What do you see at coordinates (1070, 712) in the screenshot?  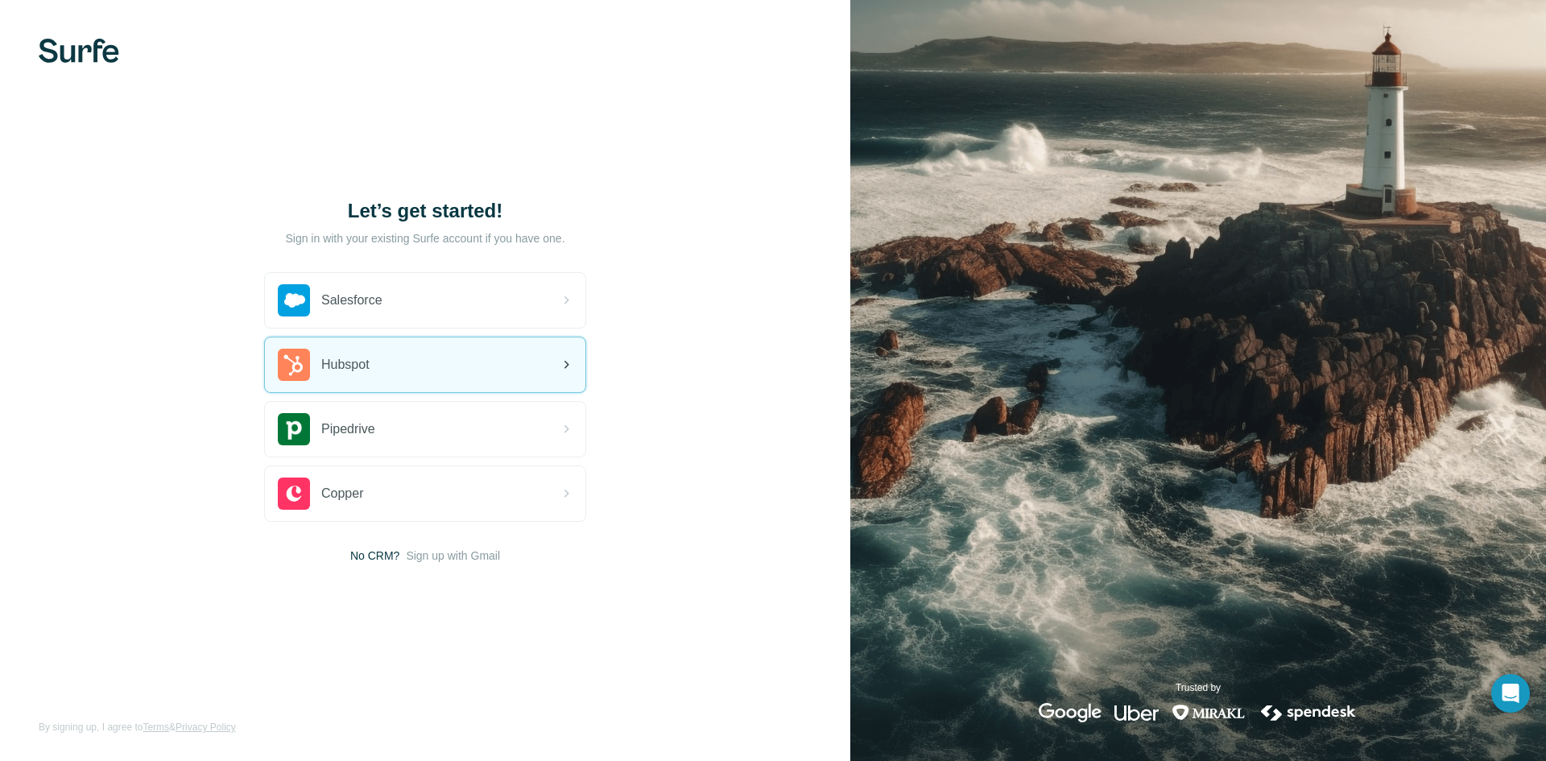 I see `img: google's logo` at bounding box center [1070, 712].